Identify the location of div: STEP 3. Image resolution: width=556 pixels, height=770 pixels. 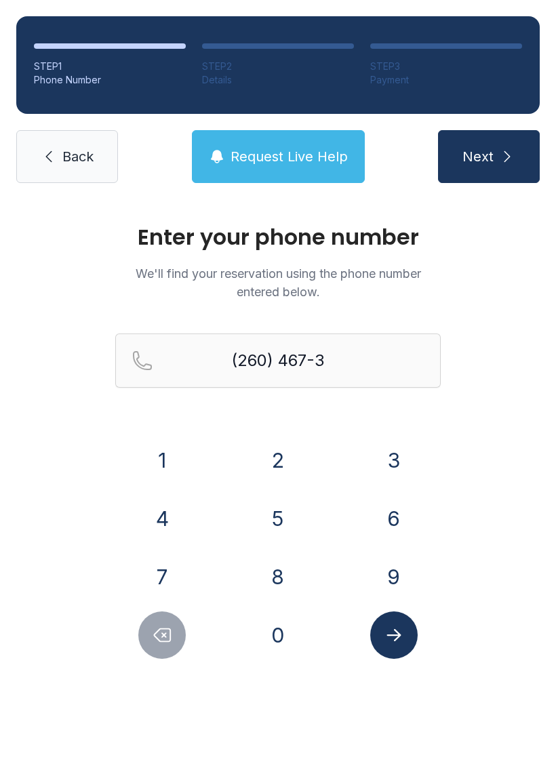
(446, 66).